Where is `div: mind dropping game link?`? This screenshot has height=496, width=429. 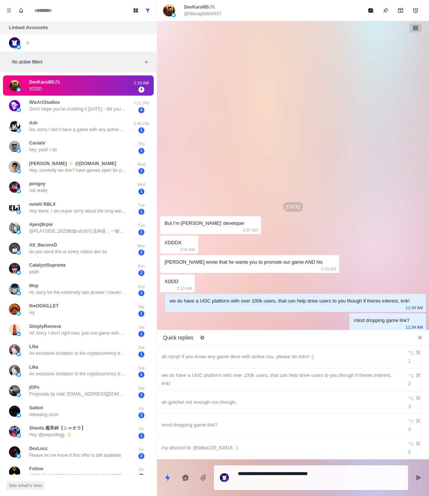
div: mind dropping game link? is located at coordinates (381, 321).